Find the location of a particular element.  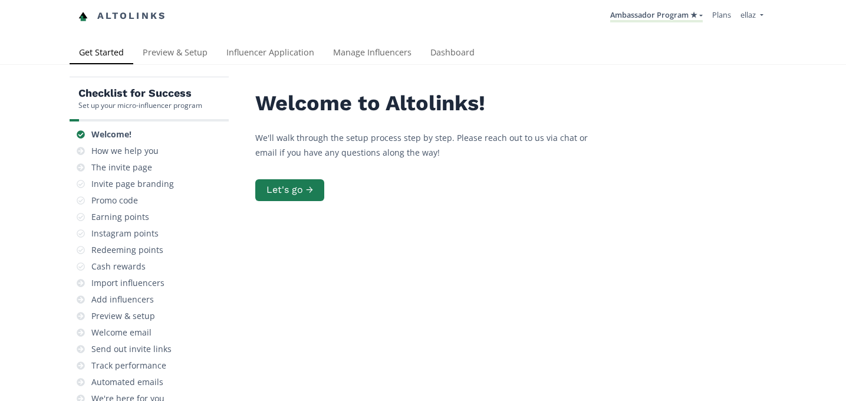

div: Earning points is located at coordinates (120, 217).